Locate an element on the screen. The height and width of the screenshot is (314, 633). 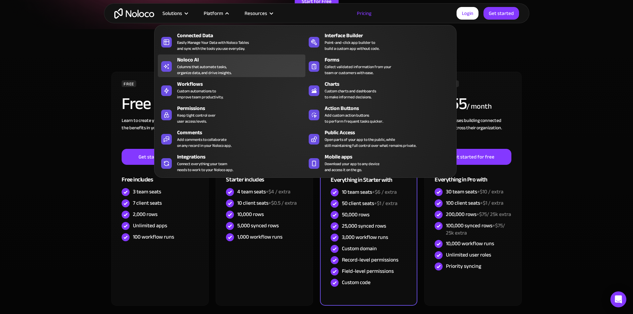
a: Pricing is located at coordinates (364, 13).